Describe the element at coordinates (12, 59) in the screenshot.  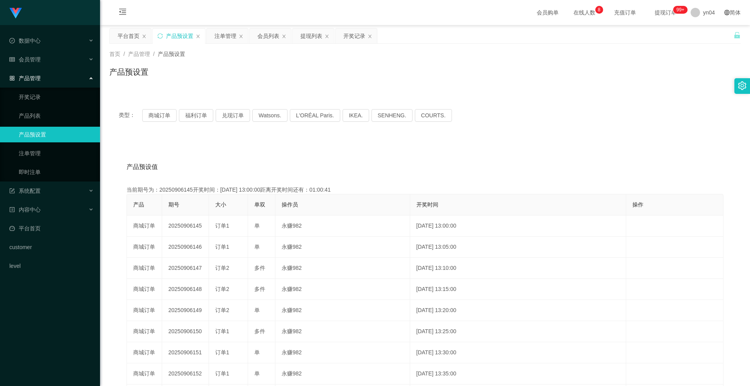
I see `i: 图标: table` at that location.